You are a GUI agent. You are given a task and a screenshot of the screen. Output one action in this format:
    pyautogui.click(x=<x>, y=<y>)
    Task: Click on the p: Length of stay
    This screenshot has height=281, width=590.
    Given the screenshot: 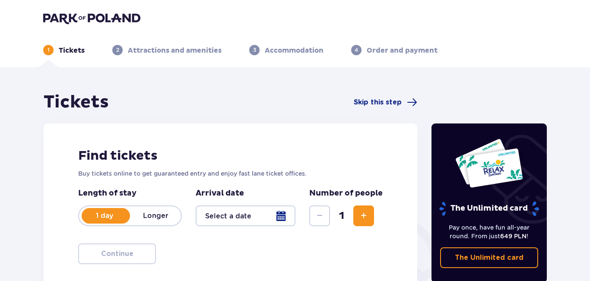 What is the action you would take?
    pyautogui.click(x=130, y=194)
    